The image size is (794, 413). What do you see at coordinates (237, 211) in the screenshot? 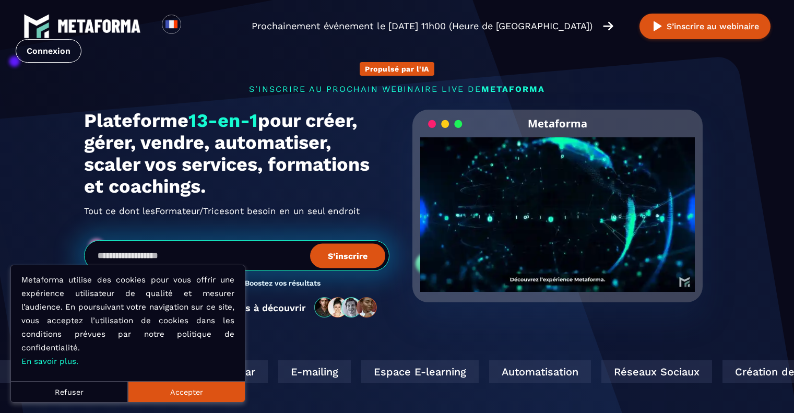
I see `h2: Tout ce dont les ont besoin en un seul endroit` at bounding box center [237, 211].